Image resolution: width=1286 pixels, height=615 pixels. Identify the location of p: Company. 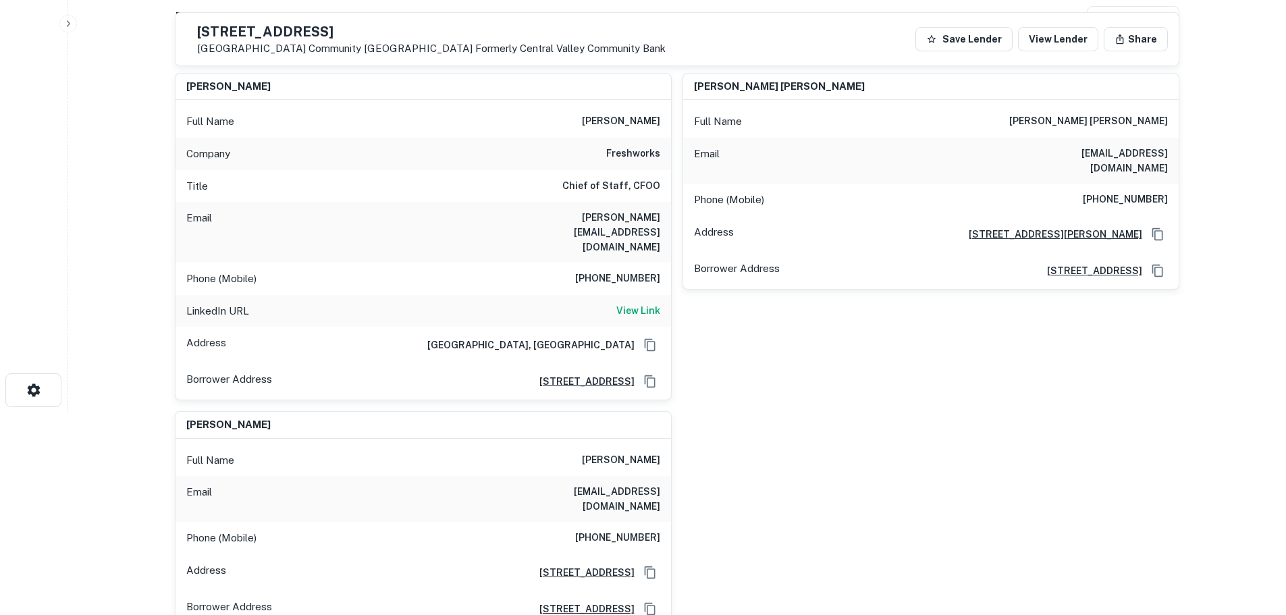
(208, 154).